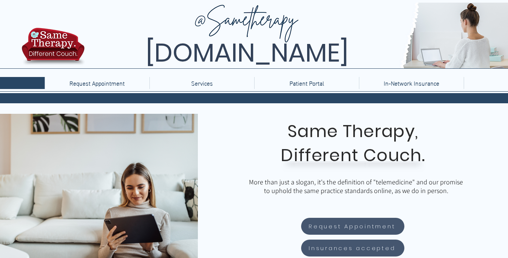 Image resolution: width=508 pixels, height=258 pixels. What do you see at coordinates (353, 131) in the screenshot?
I see `span: Same Therapy,` at bounding box center [353, 131].